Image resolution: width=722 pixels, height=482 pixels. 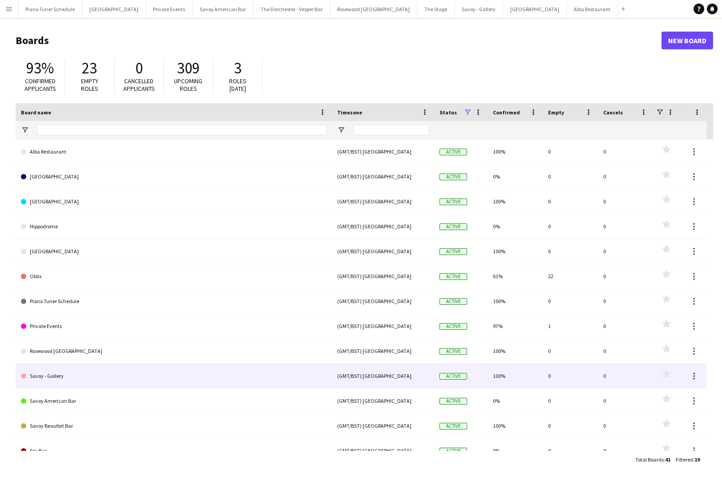 I want to click on a: New Board, so click(x=687, y=40).